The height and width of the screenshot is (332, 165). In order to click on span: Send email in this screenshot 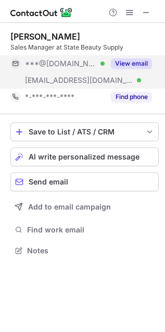, I will do `click(48, 182)`.